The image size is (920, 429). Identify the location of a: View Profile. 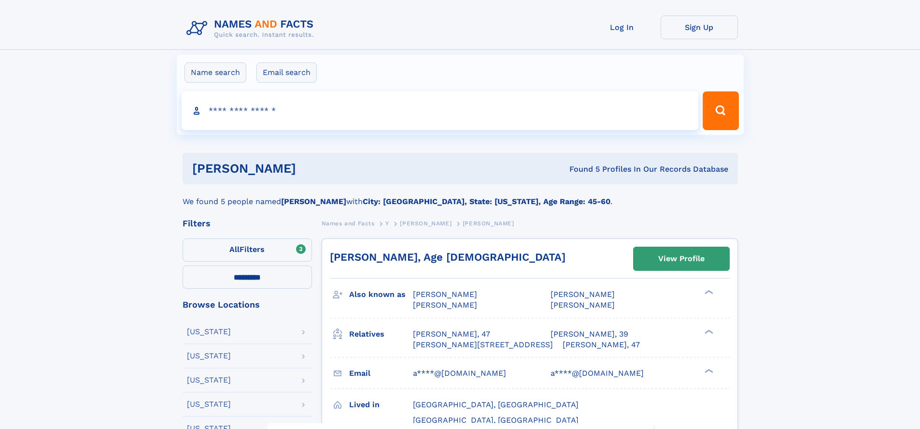
(682, 258).